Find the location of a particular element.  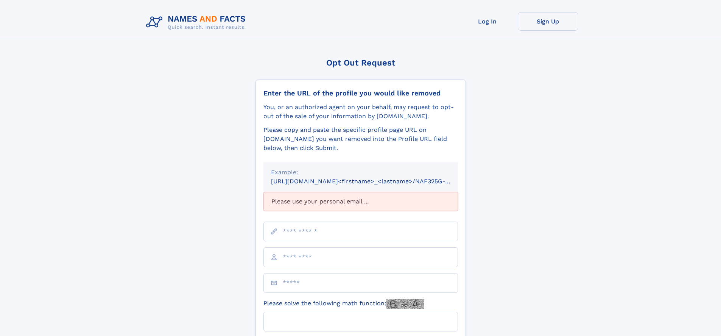

a: Log In is located at coordinates (487, 21).